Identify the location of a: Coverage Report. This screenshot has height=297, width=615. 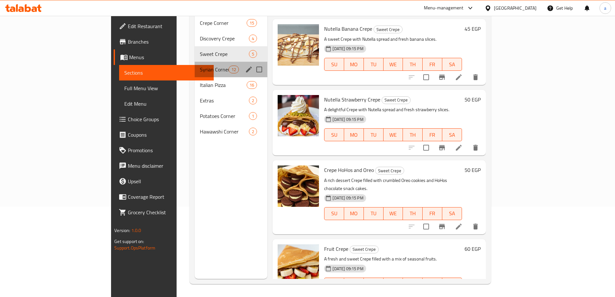
(164, 197).